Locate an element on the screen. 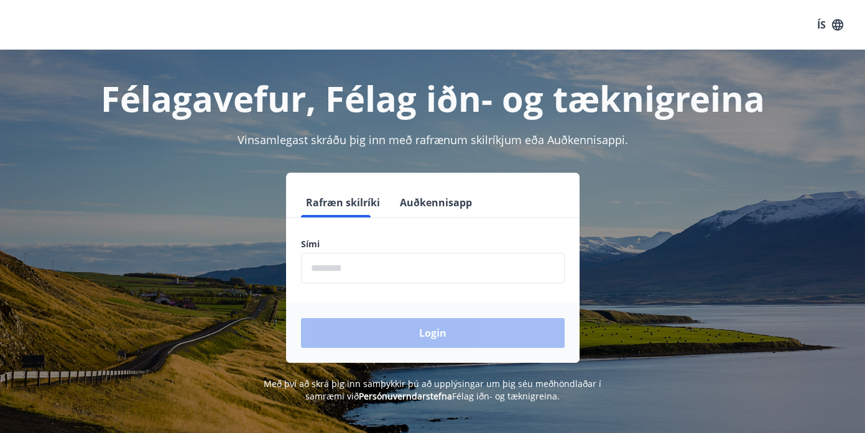 The height and width of the screenshot is (433, 865). label: Sími is located at coordinates (433, 244).